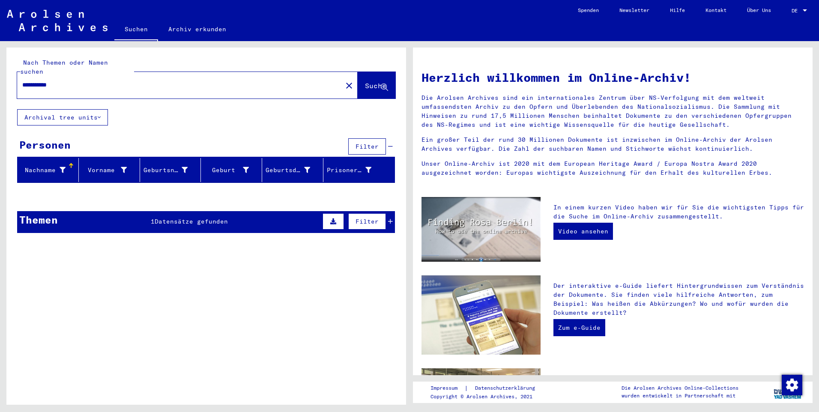  What do you see at coordinates (293, 170) in the screenshot?
I see `mat-header-cell: Geburtsdatum` at bounding box center [293, 170].